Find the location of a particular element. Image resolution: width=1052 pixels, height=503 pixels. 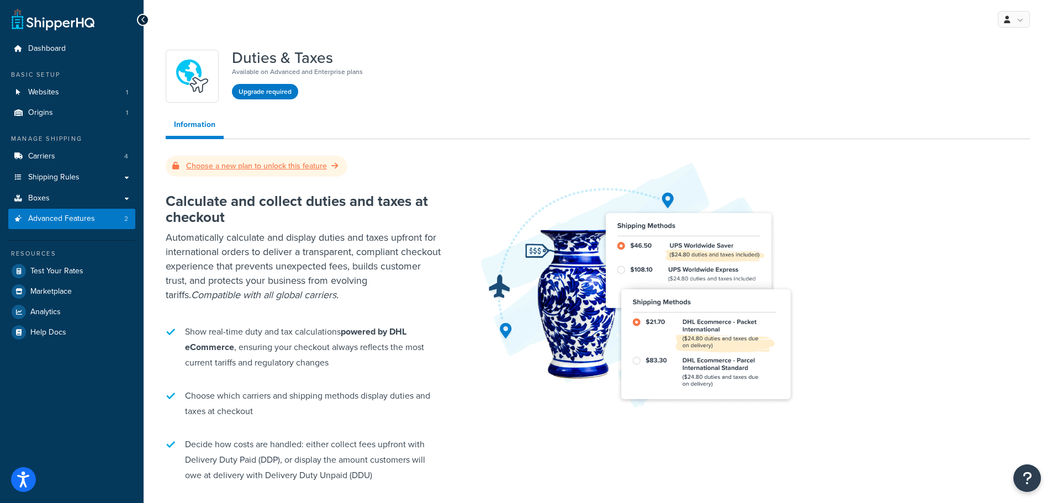

span: Shipping Rules is located at coordinates (54, 177).